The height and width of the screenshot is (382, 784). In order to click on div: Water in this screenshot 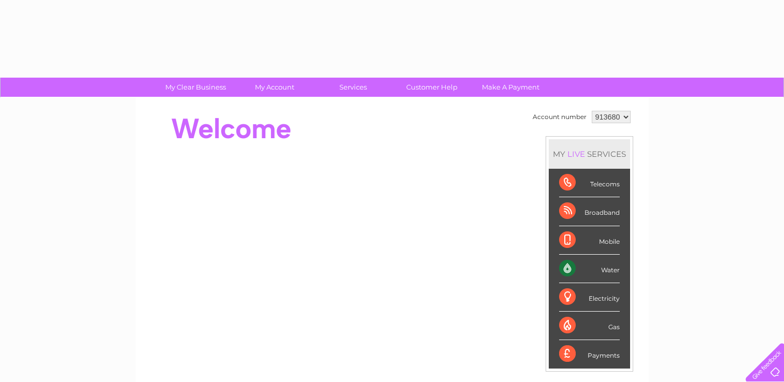, I will do `click(589, 269)`.